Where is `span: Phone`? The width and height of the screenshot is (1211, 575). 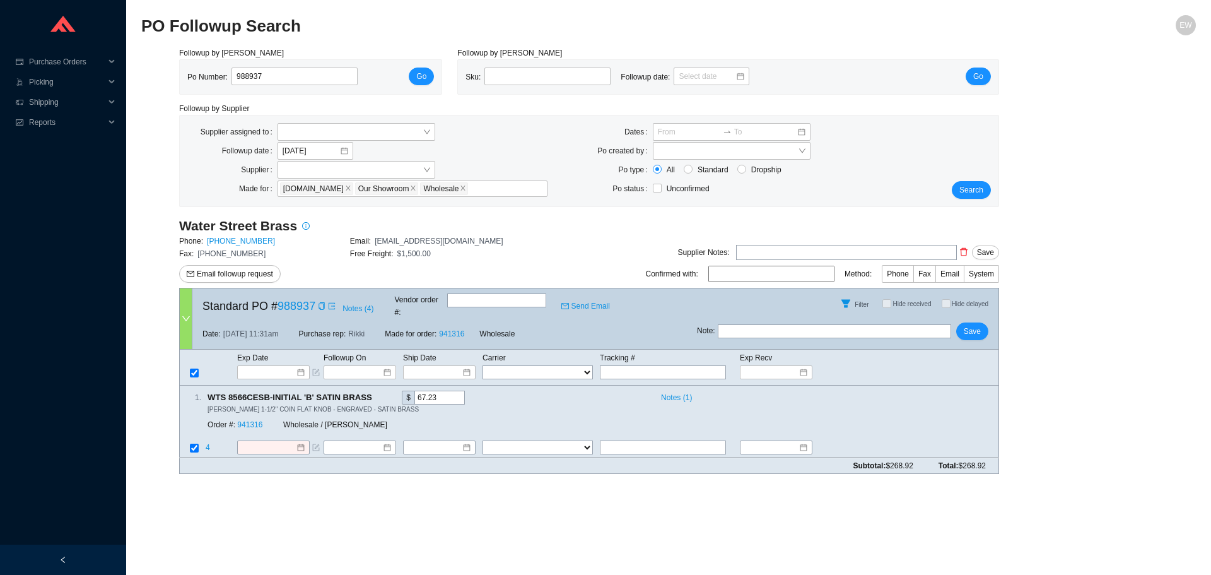
span: Phone is located at coordinates (898, 274).